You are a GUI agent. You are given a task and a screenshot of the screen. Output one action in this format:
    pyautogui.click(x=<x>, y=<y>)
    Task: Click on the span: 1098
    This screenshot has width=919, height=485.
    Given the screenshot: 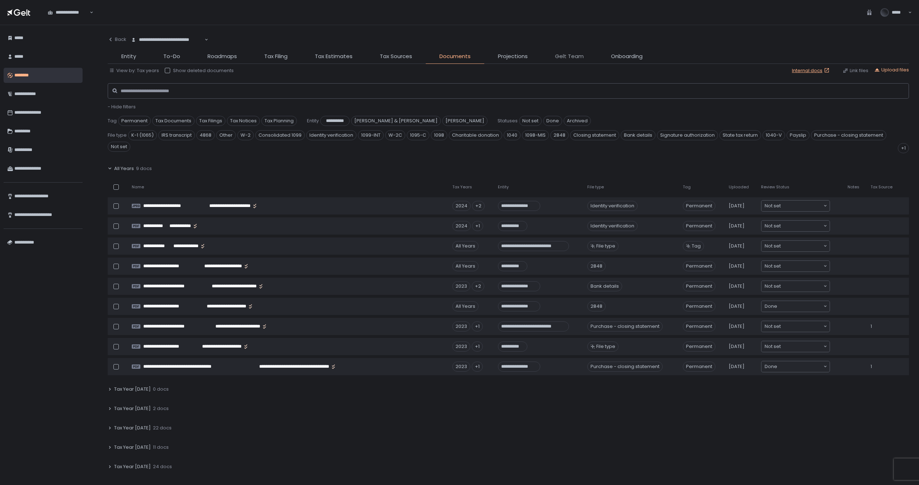 What is the action you would take?
    pyautogui.click(x=439, y=135)
    